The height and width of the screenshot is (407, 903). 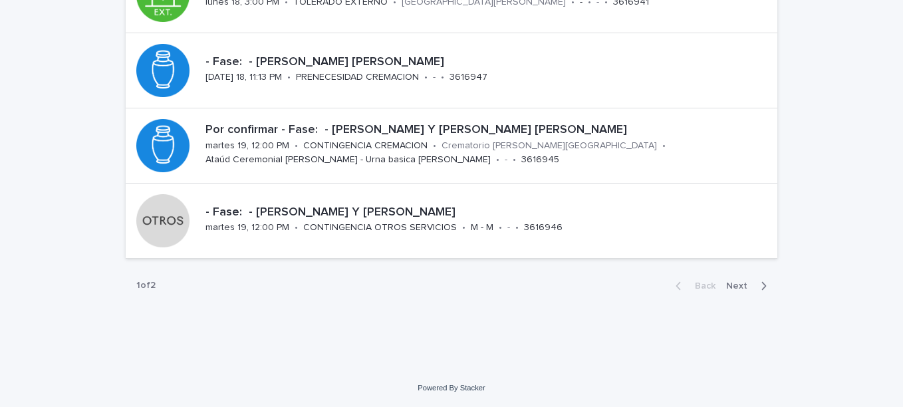 I want to click on a: Powered By Stacker, so click(x=451, y=387).